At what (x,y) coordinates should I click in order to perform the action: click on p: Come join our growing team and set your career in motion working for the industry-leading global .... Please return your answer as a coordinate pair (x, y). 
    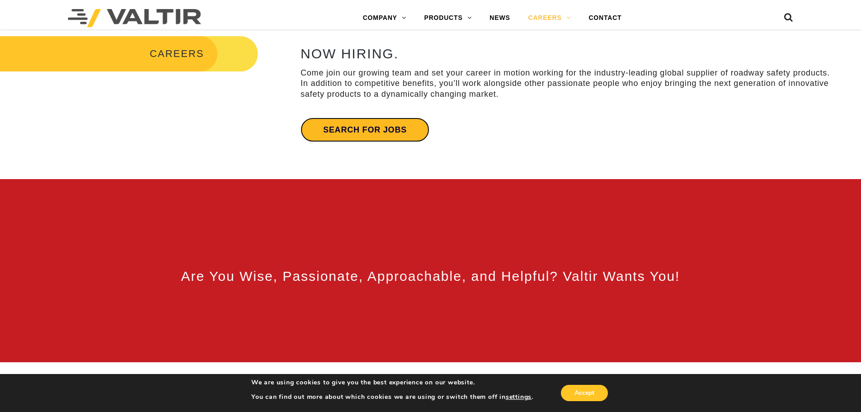
    Looking at the image, I should click on (568, 84).